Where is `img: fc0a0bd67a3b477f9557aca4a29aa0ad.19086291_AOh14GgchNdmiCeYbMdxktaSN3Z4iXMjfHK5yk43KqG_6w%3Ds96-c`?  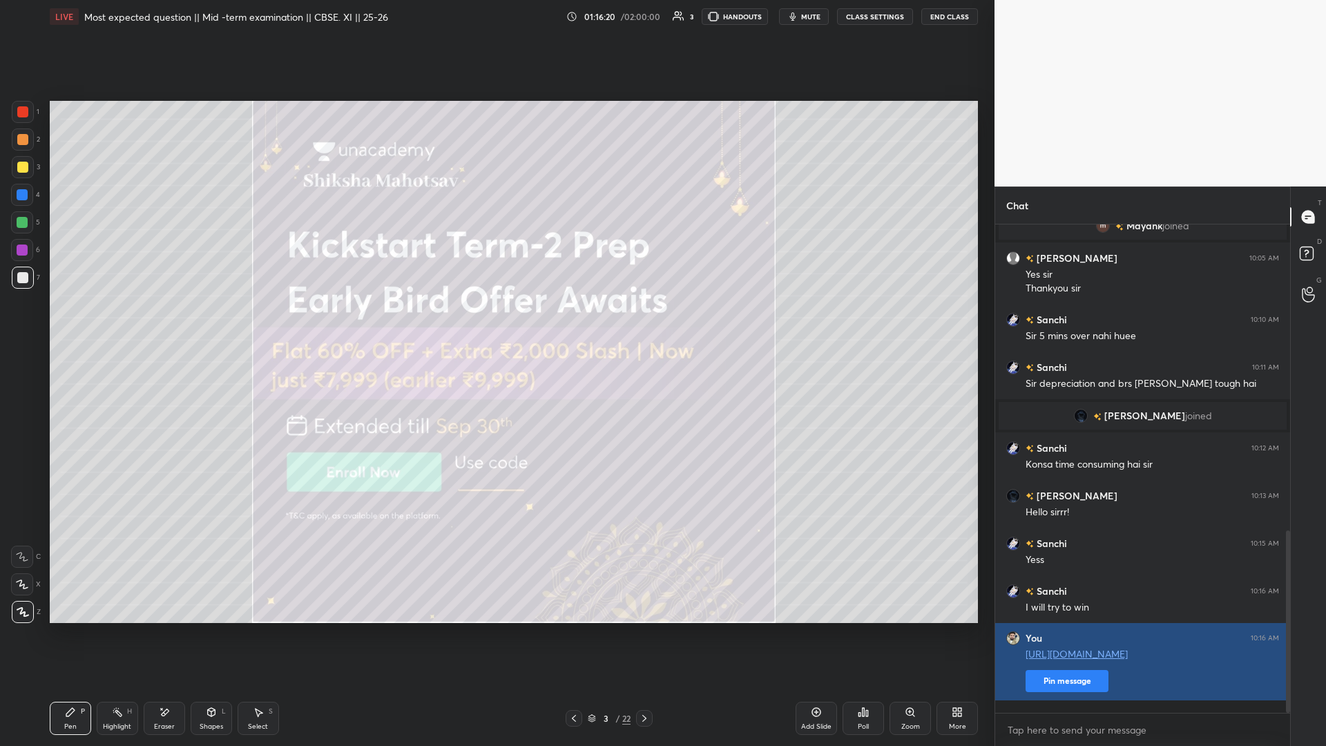
img: fc0a0bd67a3b477f9557aca4a29aa0ad.19086291_AOh14GgchNdmiCeYbMdxktaSN3Z4iXMjfHK5yk43KqG_6w%3Ds96-c is located at coordinates (1013, 638).